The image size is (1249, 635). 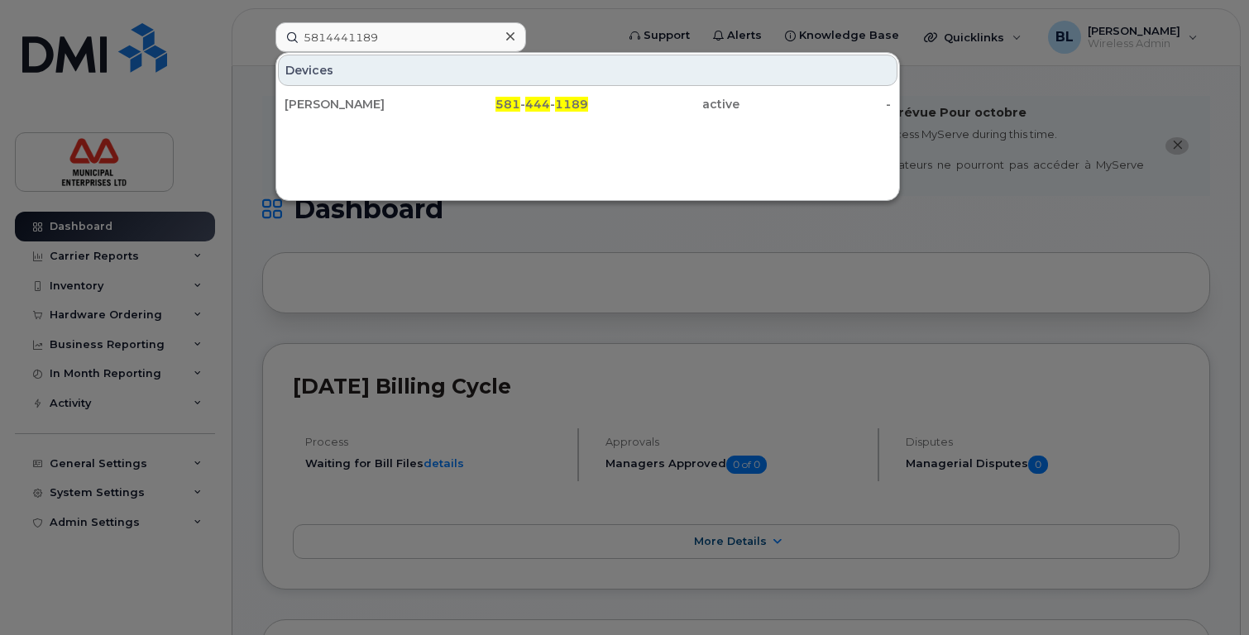 What do you see at coordinates (538, 104) in the screenshot?
I see `span: 444` at bounding box center [538, 104].